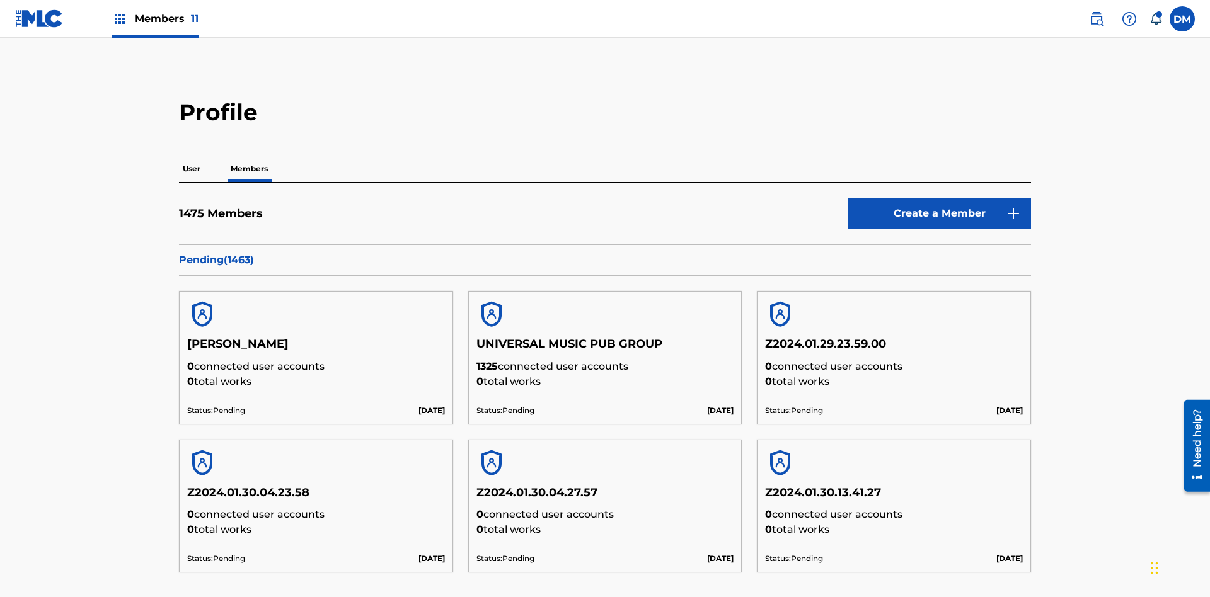  I want to click on span: 1325, so click(487, 366).